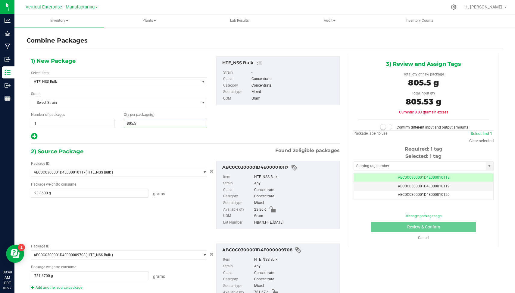 The height and width of the screenshot is (293, 515). I want to click on div: ABC0C0300001D4E000009708, so click(279, 250).